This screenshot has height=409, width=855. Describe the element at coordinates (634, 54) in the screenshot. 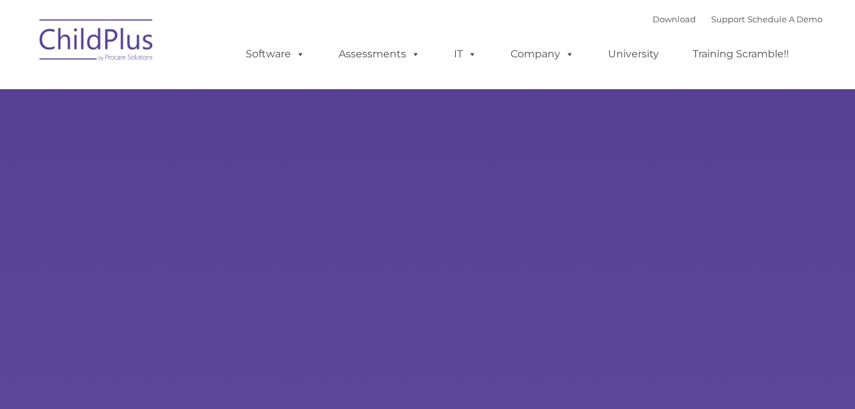

I see `a: University` at that location.